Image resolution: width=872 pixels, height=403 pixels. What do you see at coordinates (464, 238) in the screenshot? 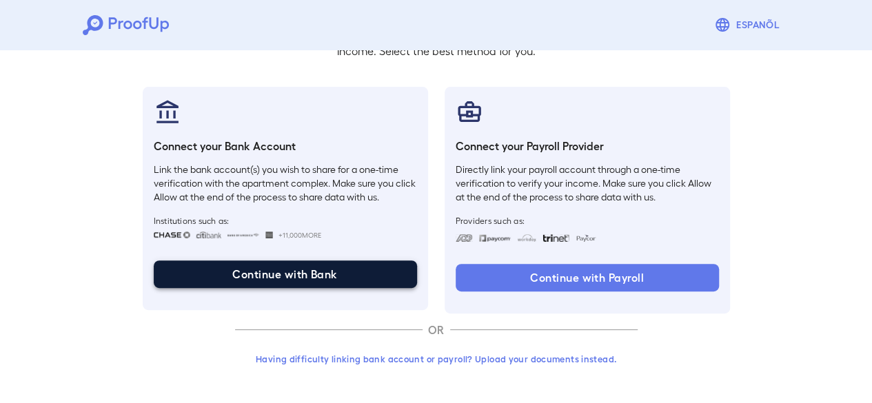
I see `img: adp.svg` at bounding box center [464, 238].